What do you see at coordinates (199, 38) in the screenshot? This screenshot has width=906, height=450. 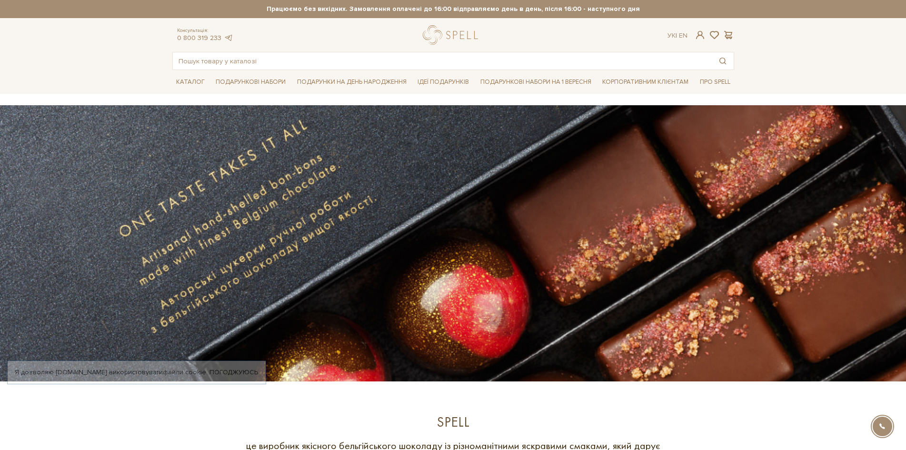 I see `a: 0 800 319 233` at bounding box center [199, 38].